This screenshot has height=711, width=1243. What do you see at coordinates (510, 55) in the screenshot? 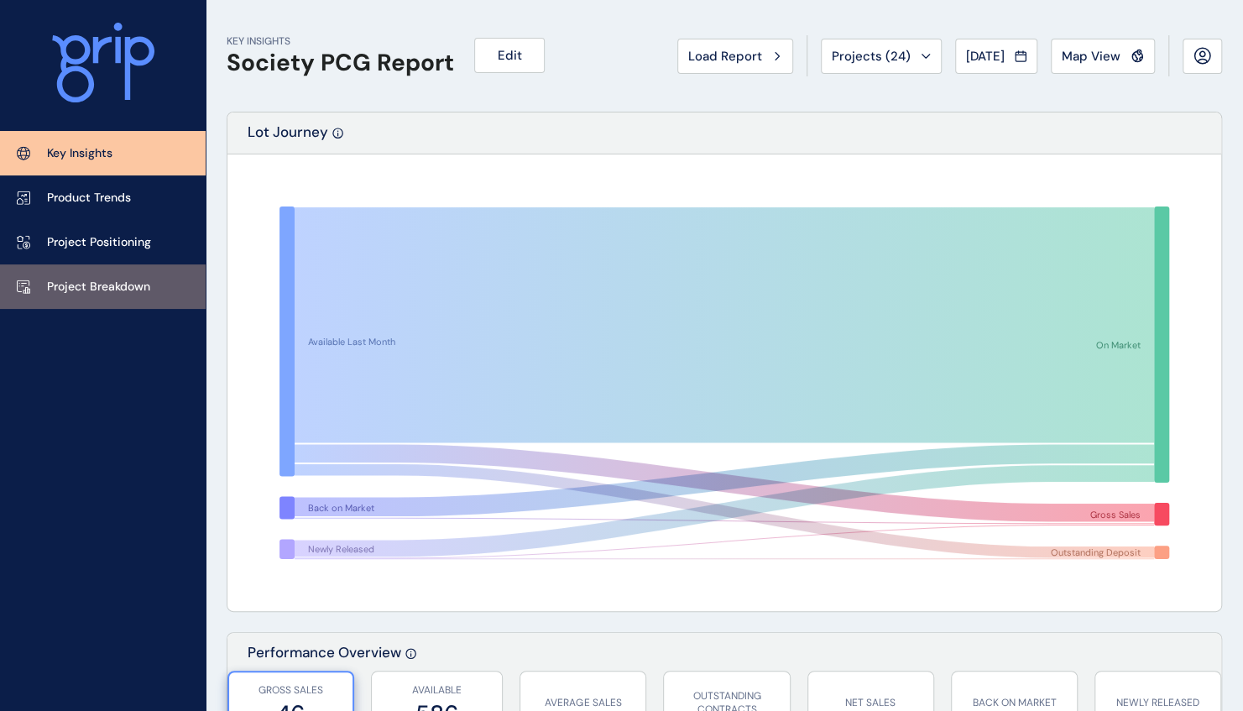
I see `span: Edit` at bounding box center [510, 55].